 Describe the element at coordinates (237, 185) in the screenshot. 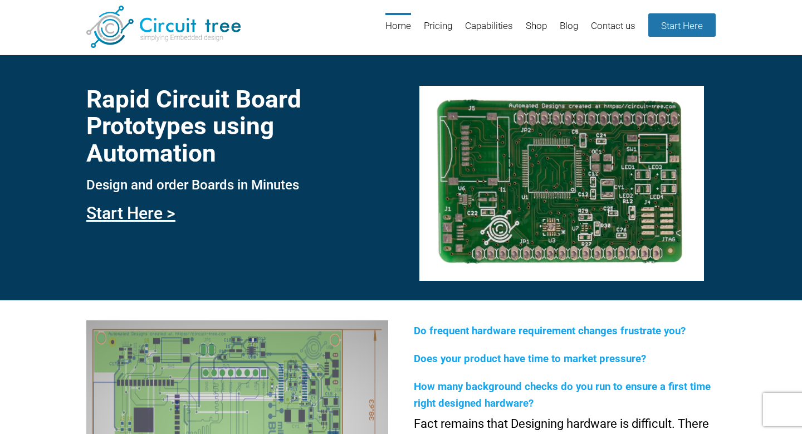

I see `h3: Design and order Boards in Minutes` at that location.